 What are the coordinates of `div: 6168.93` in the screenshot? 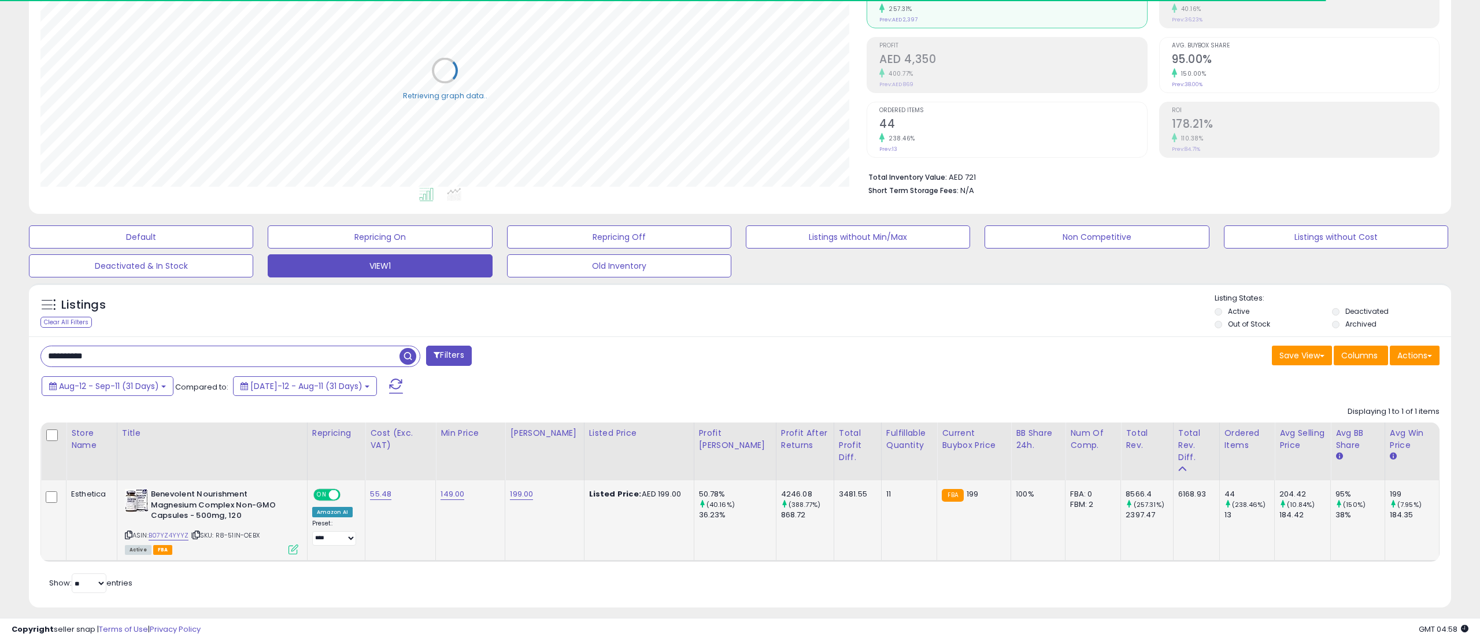 It's located at (1195, 494).